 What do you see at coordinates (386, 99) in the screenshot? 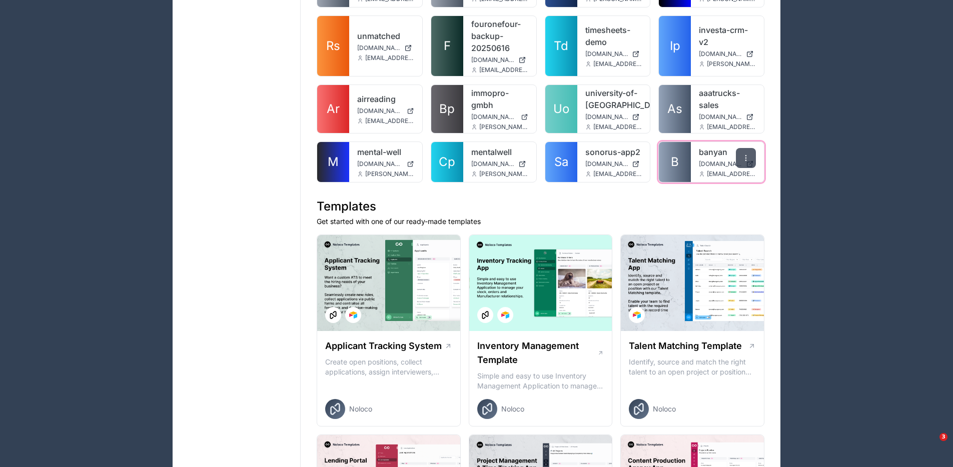
I see `a: airreading` at bounding box center [386, 99].